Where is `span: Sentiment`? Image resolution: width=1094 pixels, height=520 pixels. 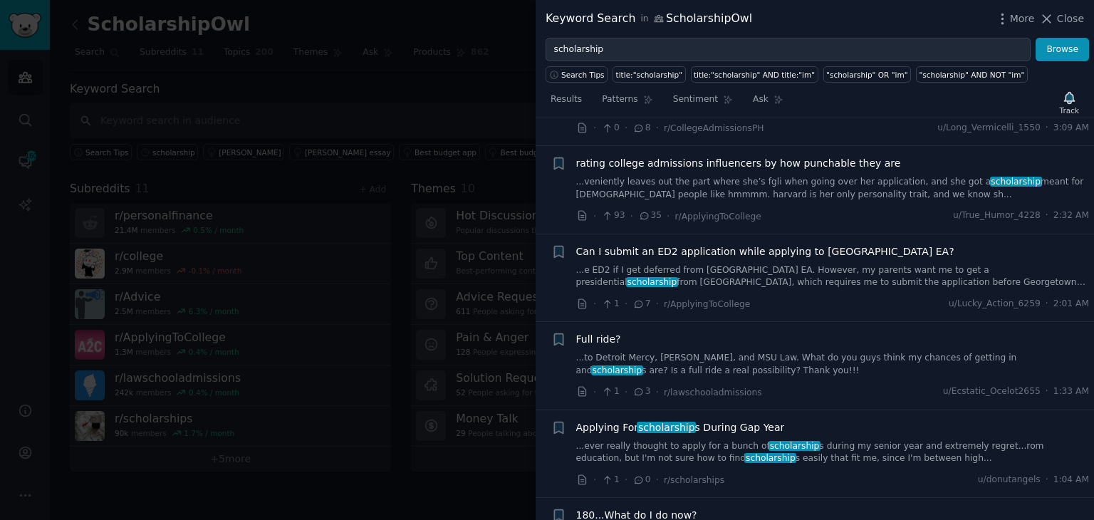
span: Sentiment is located at coordinates (695, 100).